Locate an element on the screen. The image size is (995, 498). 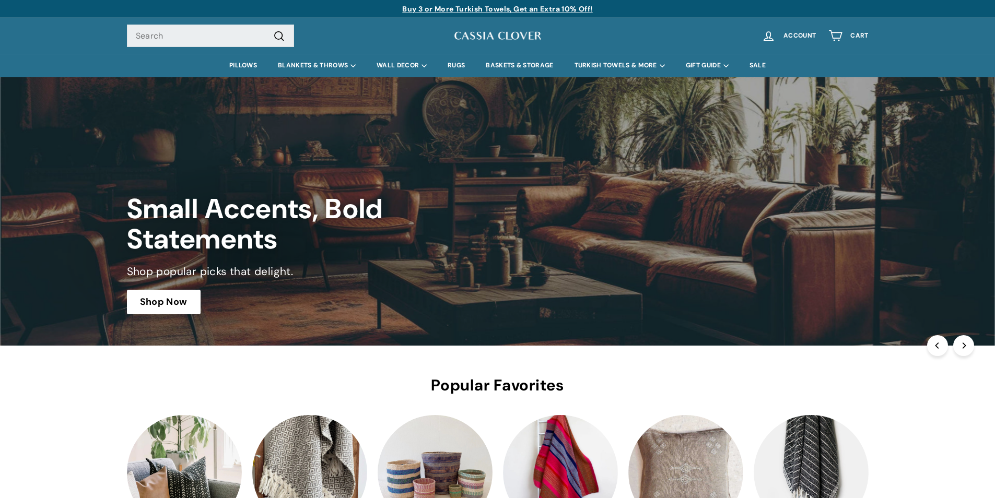
span: Account is located at coordinates (800, 36).